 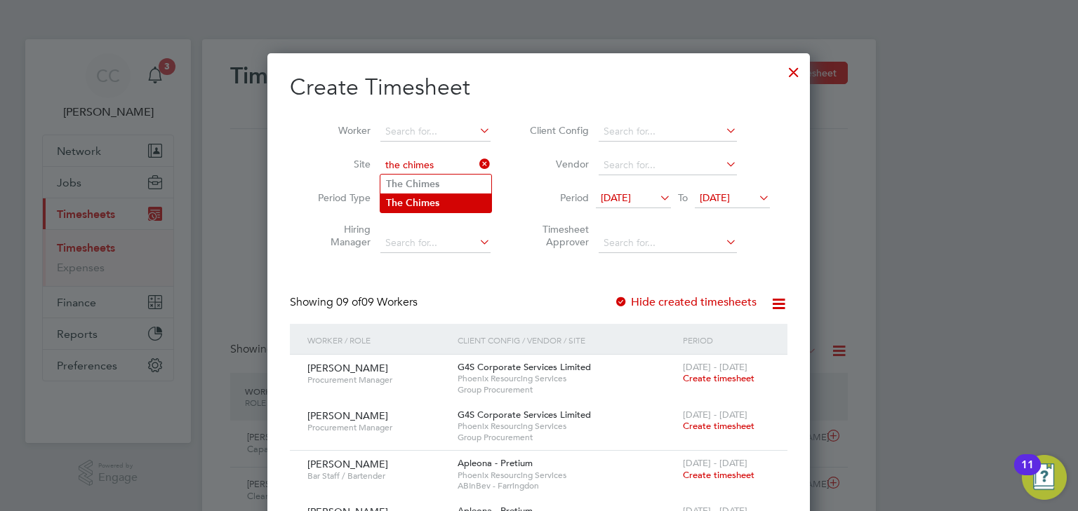 What do you see at coordinates (379, 340) in the screenshot?
I see `div: Worker / Role` at bounding box center [379, 340].